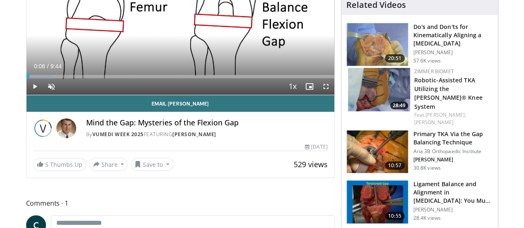  I want to click on img: 8628d054-67c0-4db7-8e0b-9013710d5e10.150x105_q85_crop-smart_upscale.jpg, so click(379, 89).